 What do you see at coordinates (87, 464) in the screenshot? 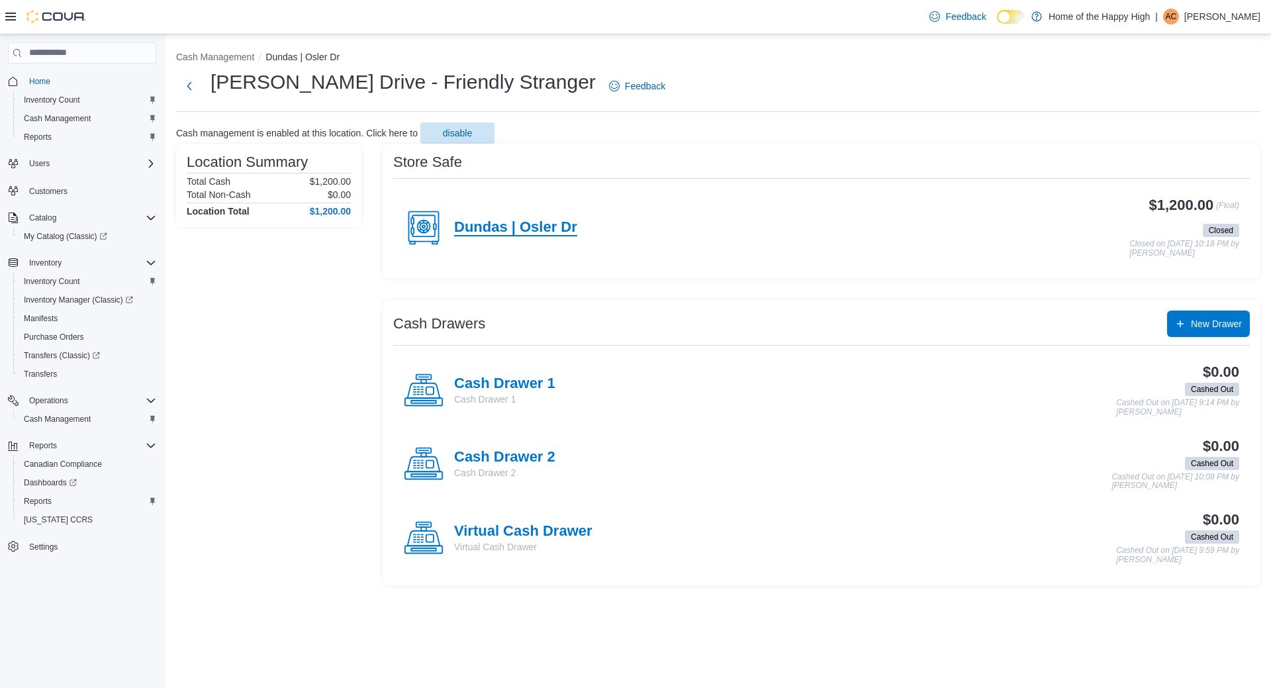
I see `span: Canadian Compliance` at bounding box center [87, 464].